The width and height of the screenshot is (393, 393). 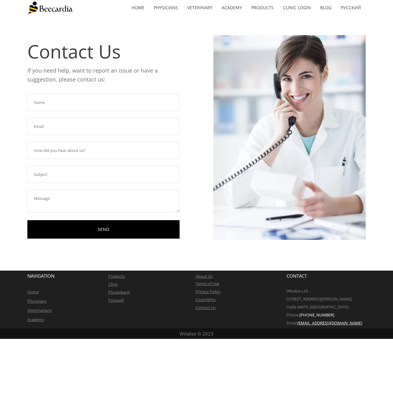 What do you see at coordinates (118, 276) in the screenshot?
I see `span: roducts` at bounding box center [118, 276].